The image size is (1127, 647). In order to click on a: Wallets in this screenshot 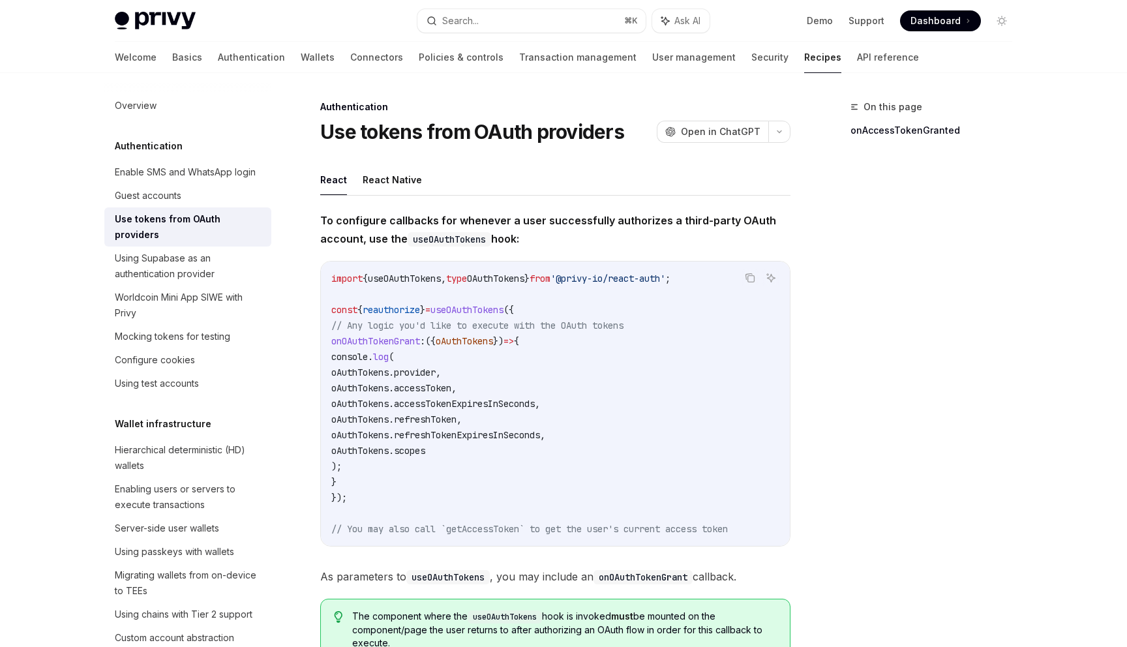, I will do `click(318, 57)`.